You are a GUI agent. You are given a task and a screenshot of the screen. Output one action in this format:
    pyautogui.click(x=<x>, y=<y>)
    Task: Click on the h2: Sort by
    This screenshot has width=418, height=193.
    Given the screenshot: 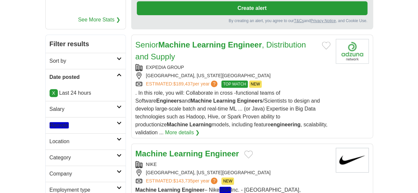 What is the action you would take?
    pyautogui.click(x=83, y=61)
    